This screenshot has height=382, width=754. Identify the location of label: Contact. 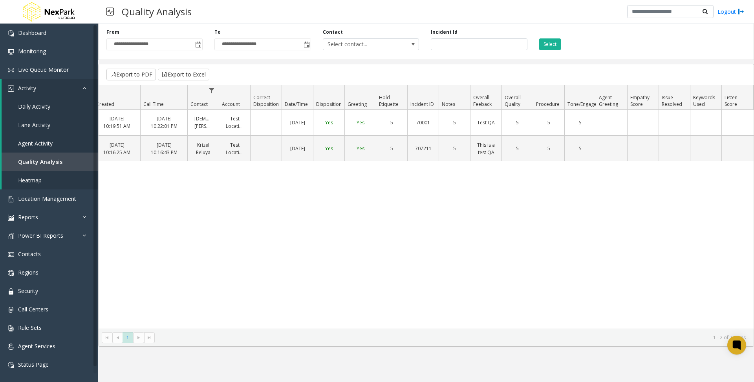
(332, 32).